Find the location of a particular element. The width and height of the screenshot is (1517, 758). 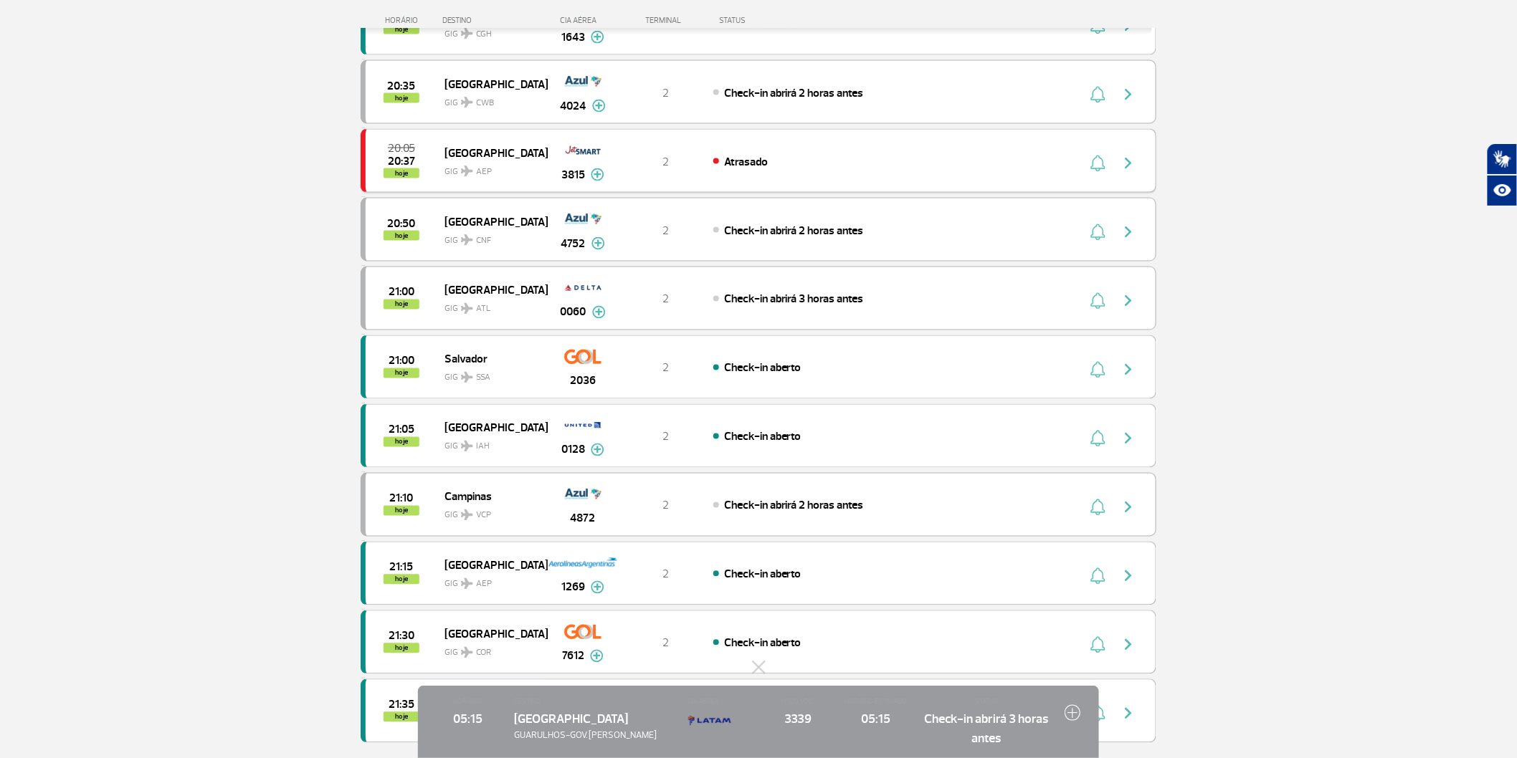

span: SSA is located at coordinates (483, 379).